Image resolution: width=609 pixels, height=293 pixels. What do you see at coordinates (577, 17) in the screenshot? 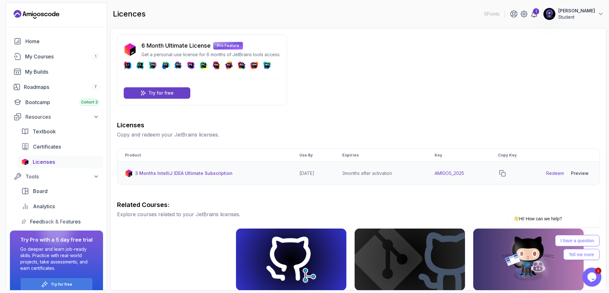
I see `p: Student` at bounding box center [577, 17].